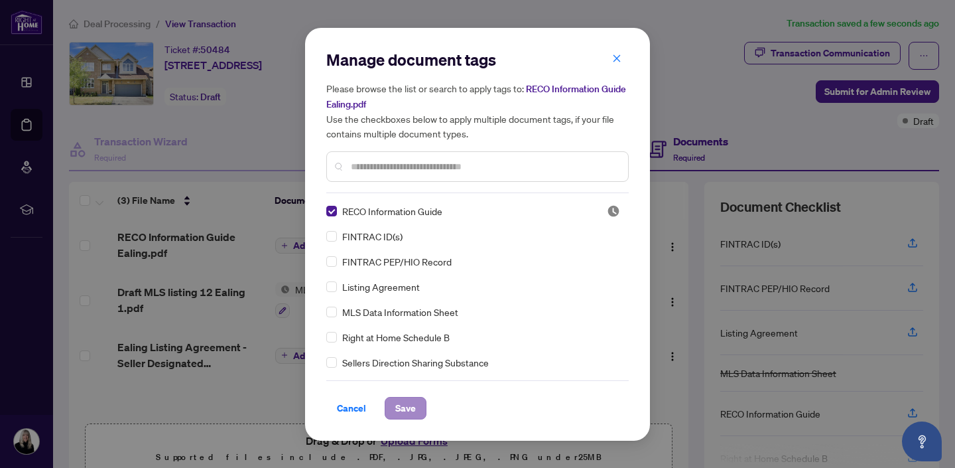  I want to click on span: Listing Agreement, so click(381, 287).